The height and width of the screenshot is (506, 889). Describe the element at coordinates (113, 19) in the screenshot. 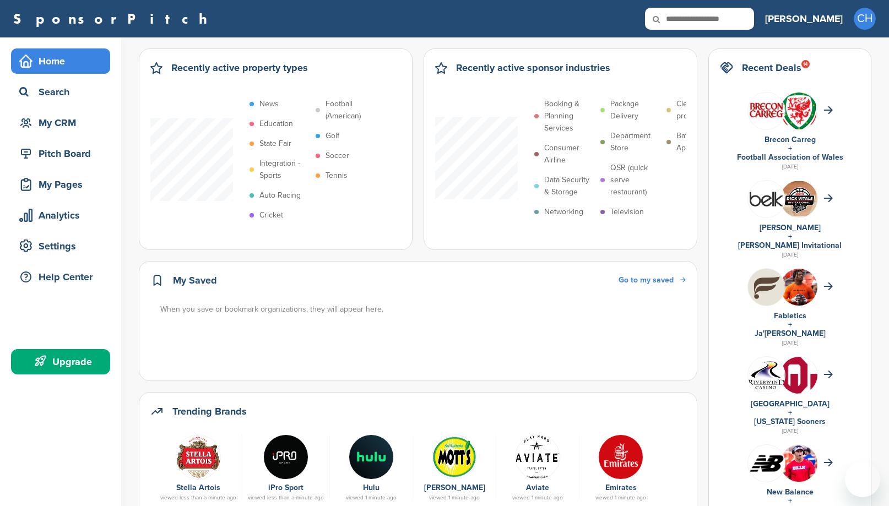

I see `a: SponsorPitch` at that location.